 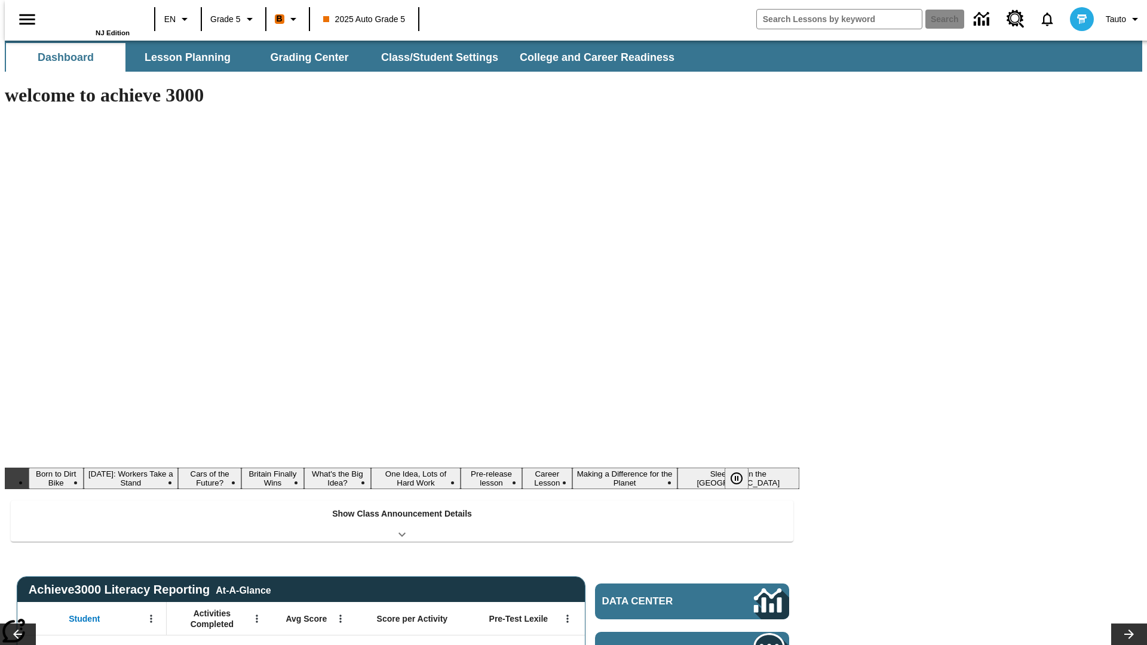 I want to click on button: Lesson Planning, so click(x=188, y=57).